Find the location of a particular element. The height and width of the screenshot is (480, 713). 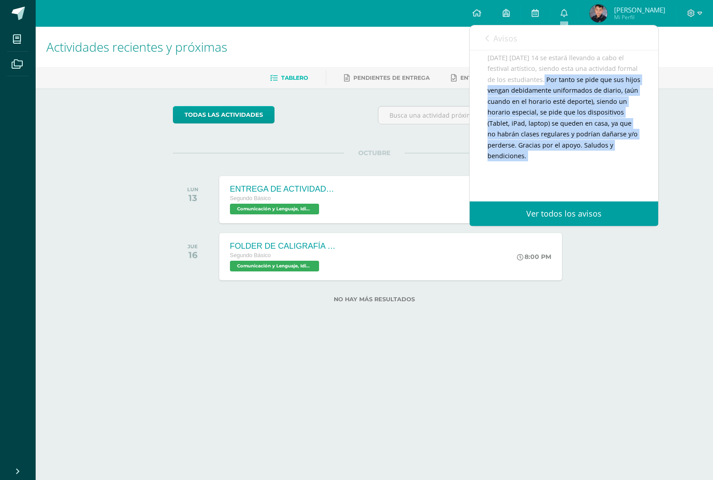

div: JUE is located at coordinates (192, 246).